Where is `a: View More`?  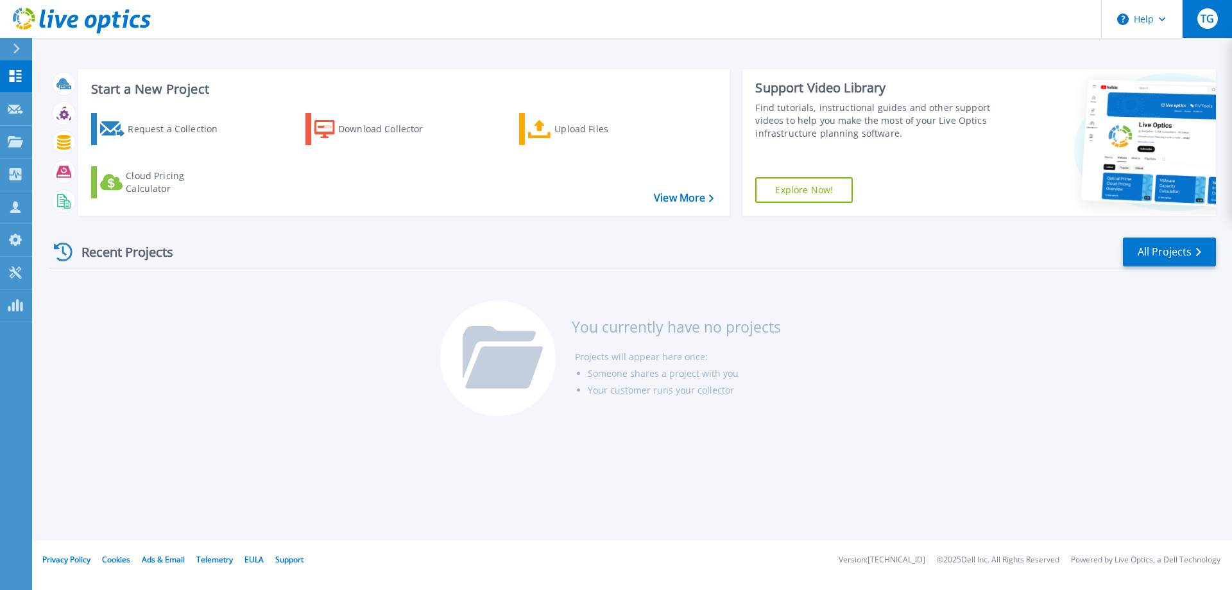
a: View More is located at coordinates (683, 198).